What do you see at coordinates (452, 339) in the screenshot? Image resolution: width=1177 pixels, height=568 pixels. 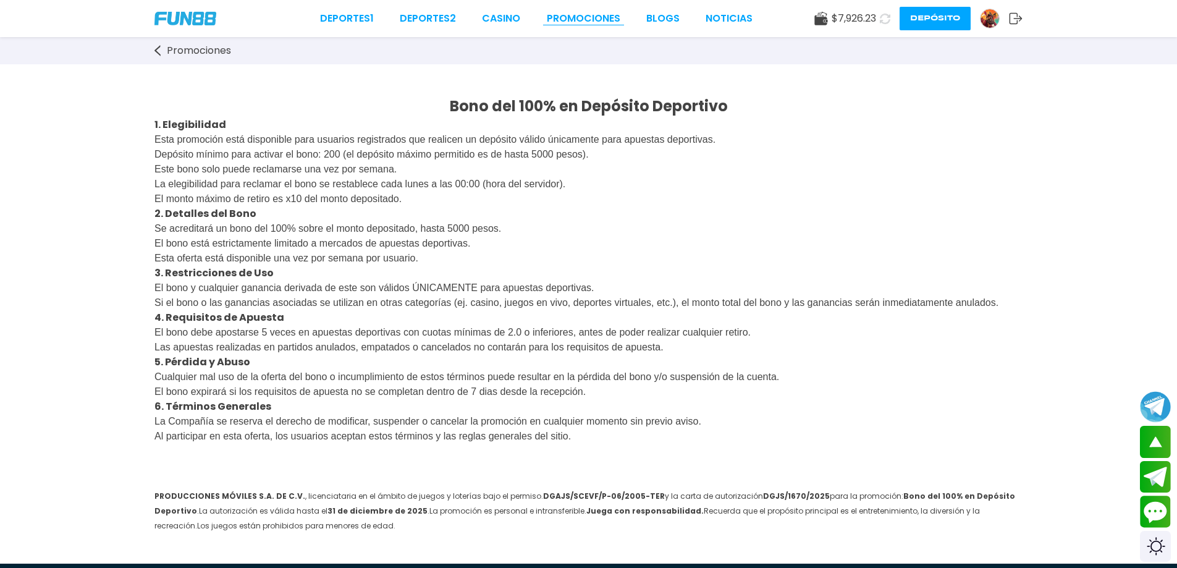 I see `span: El bono debe apostarse 5 veces en apuestas deportivas con cuotas mínimas de 2.0 o inferiores, ant...` at bounding box center [452, 339].